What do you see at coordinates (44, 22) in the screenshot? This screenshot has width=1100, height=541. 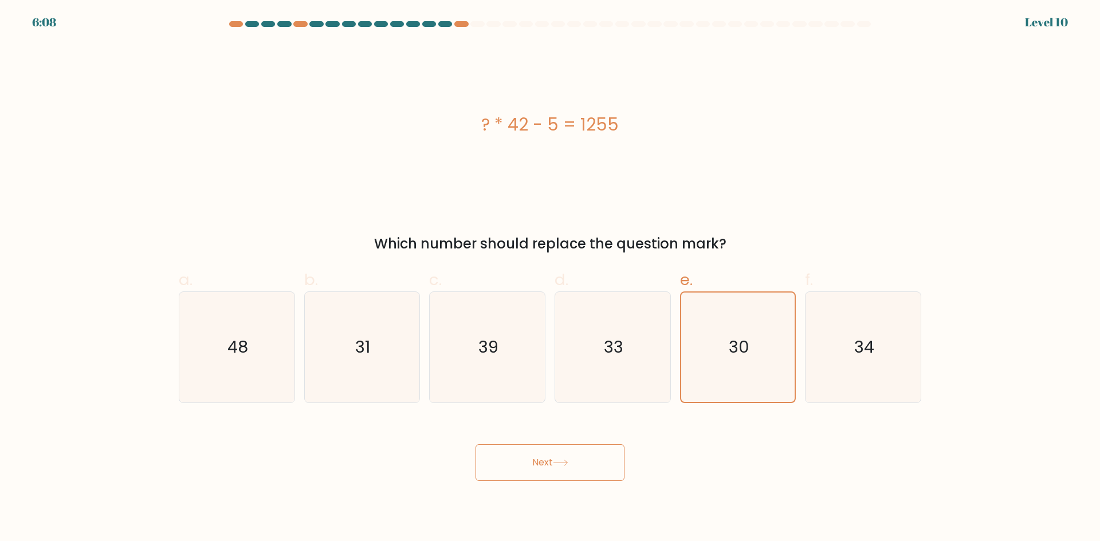 I see `div: 6:08` at bounding box center [44, 22].